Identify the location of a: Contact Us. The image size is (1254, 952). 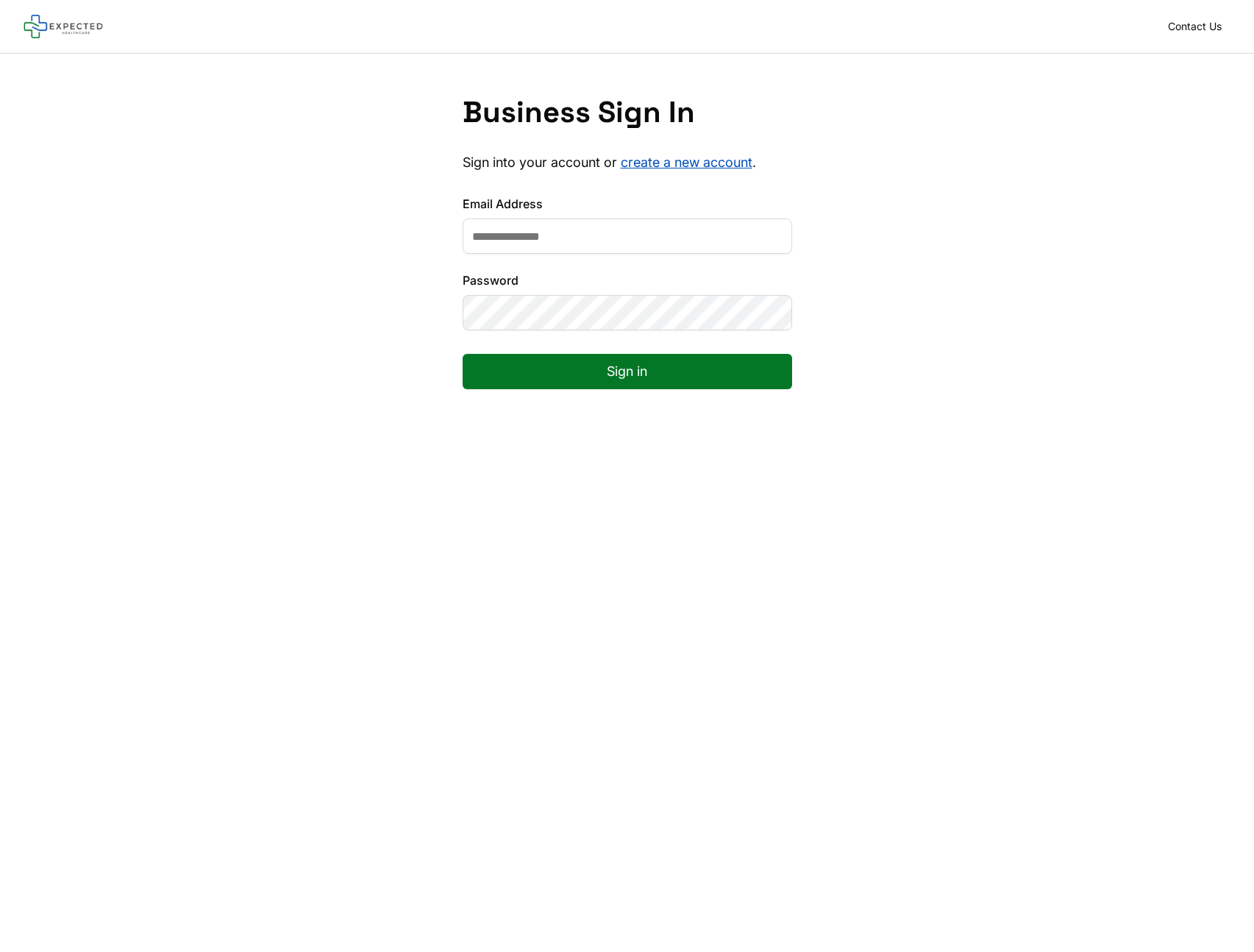
(1195, 27).